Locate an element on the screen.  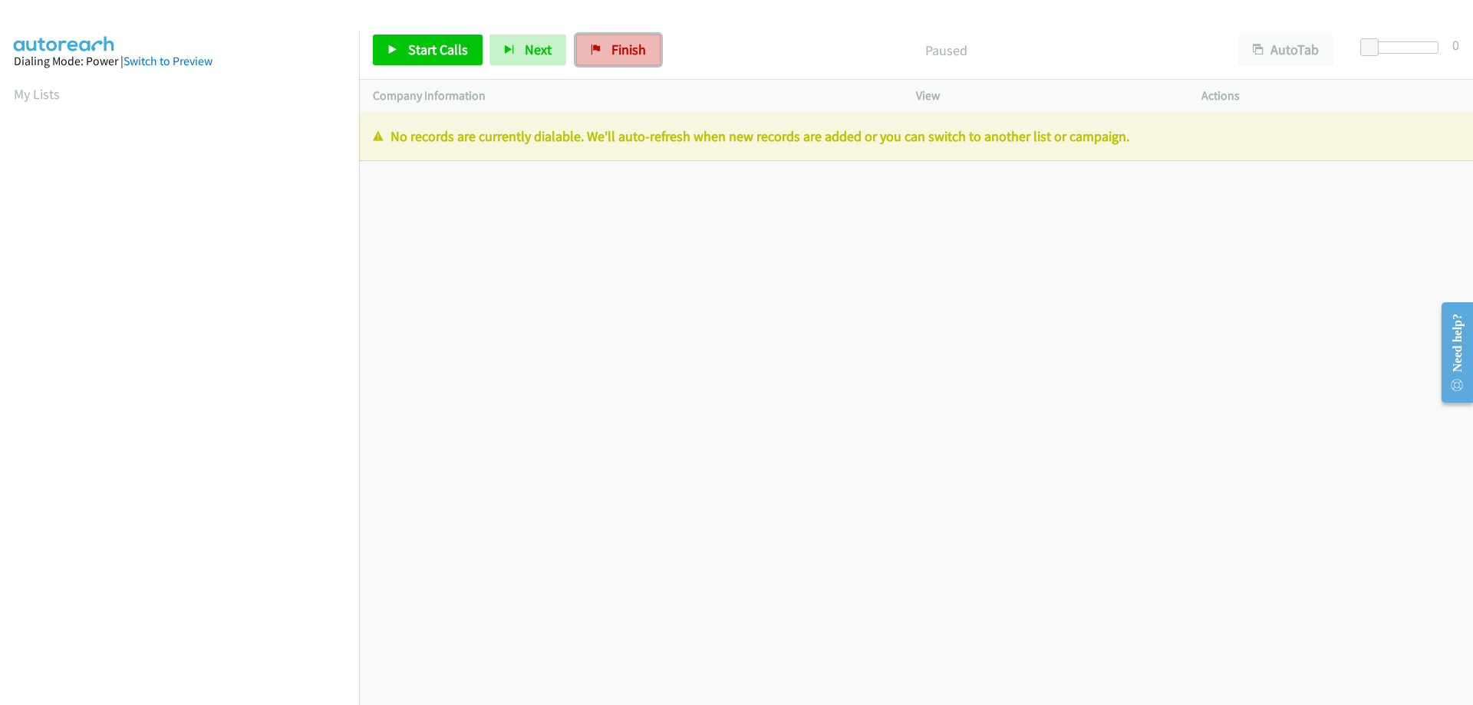
span: Finish is located at coordinates (628, 49).